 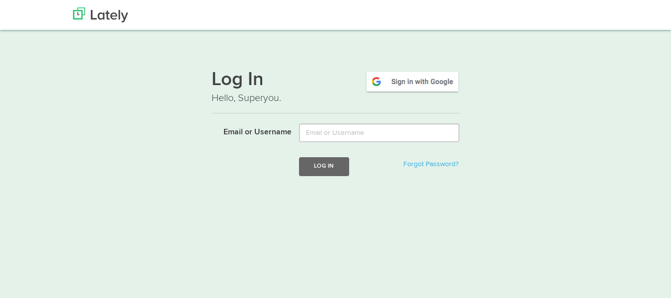 I want to click on img: Lately, so click(x=100, y=15).